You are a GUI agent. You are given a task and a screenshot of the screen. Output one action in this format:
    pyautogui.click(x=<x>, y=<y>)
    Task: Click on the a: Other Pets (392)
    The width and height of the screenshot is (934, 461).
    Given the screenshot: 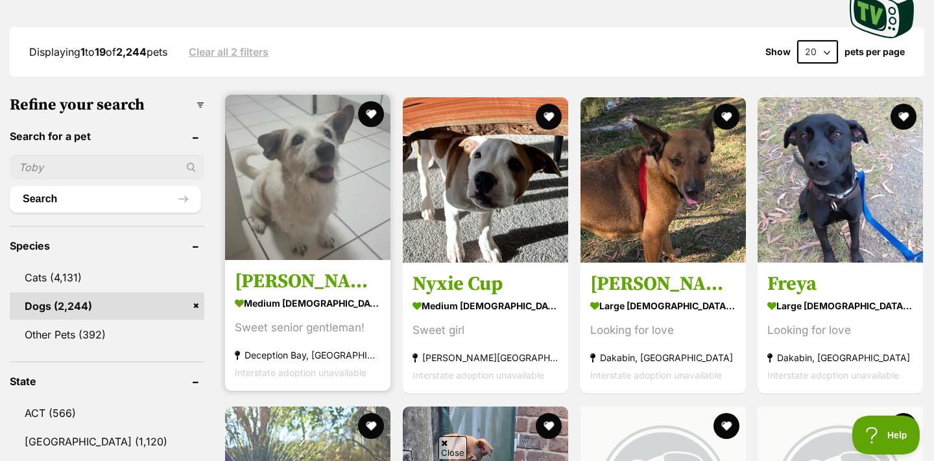 What is the action you would take?
    pyautogui.click(x=107, y=335)
    